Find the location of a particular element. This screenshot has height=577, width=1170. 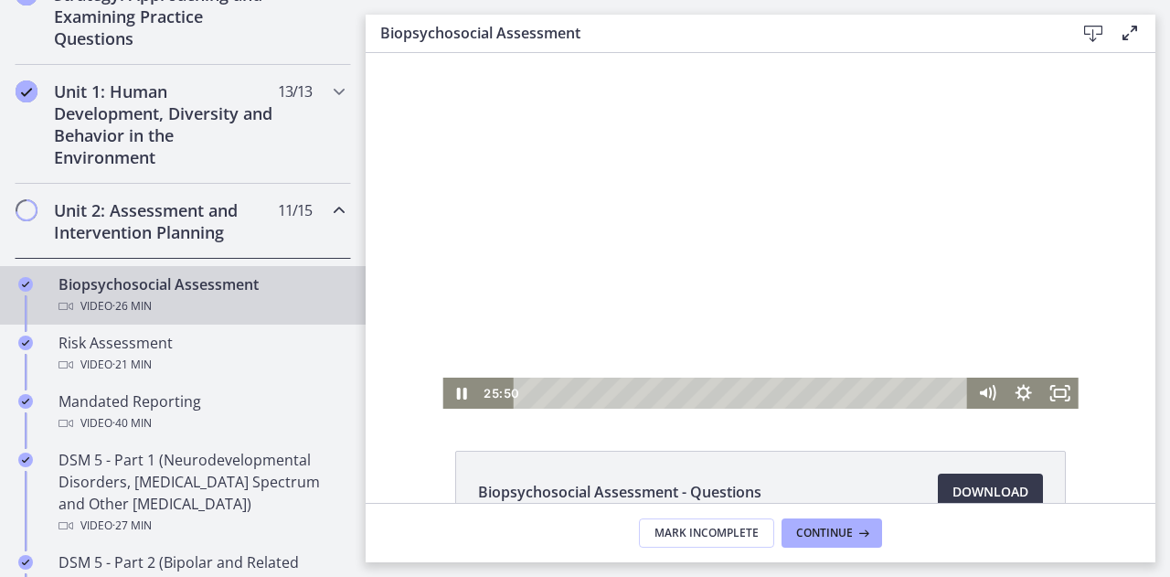

span: · 27 min is located at coordinates (132, 525).